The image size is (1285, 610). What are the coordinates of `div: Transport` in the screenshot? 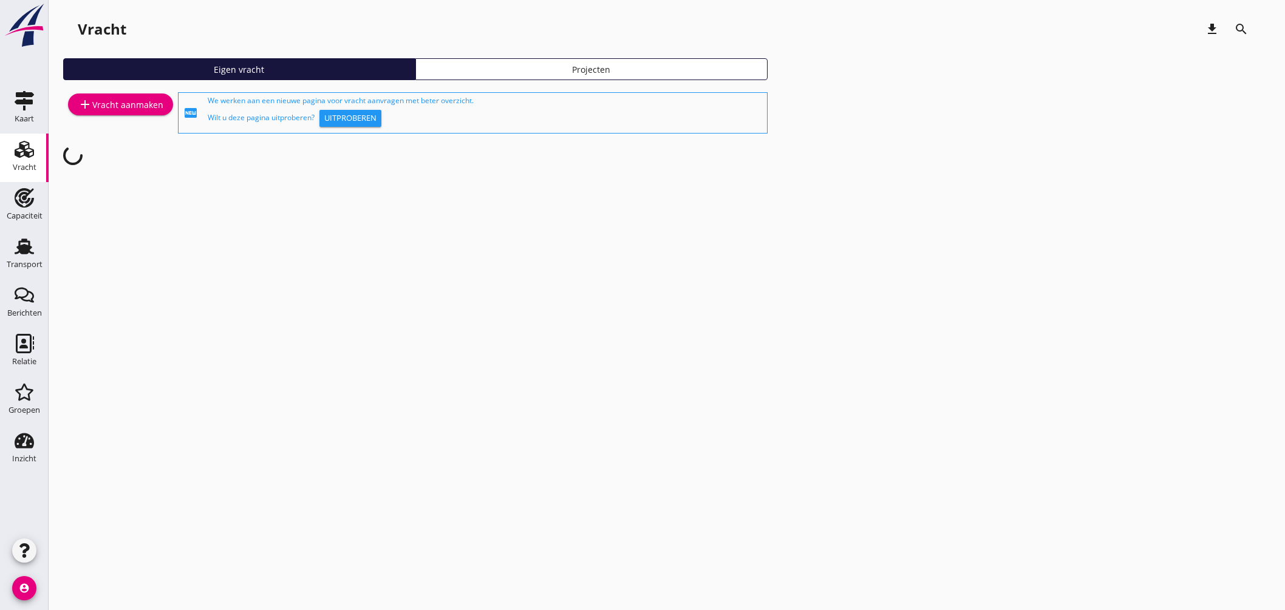 It's located at (24, 264).